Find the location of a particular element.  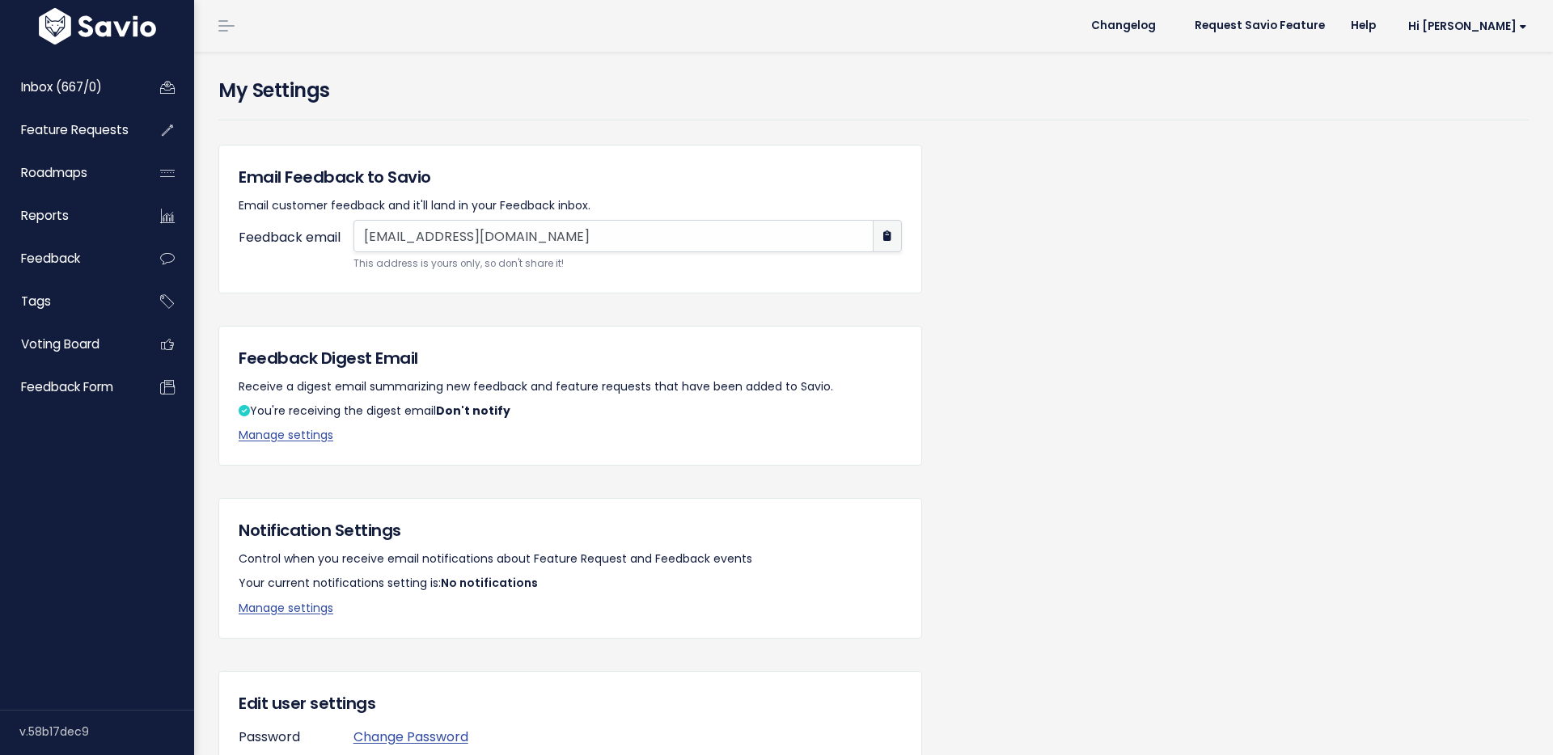

img: logo-white.9d6f32f41409.svg is located at coordinates (97, 26).